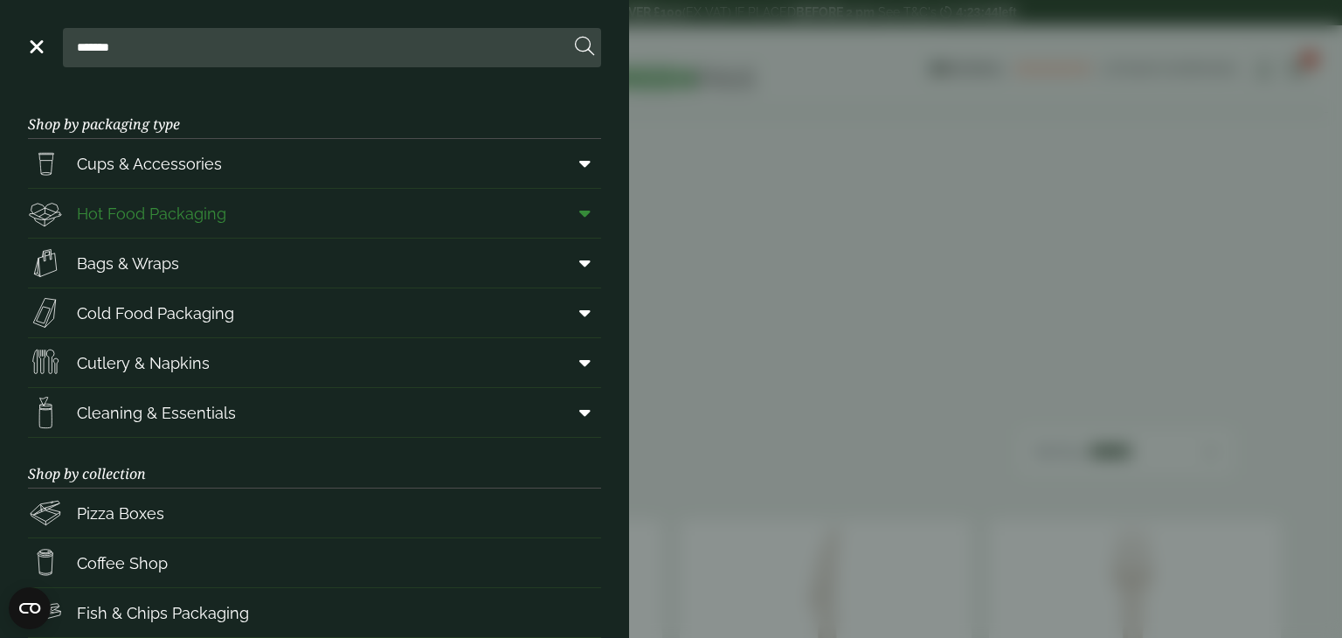 Image resolution: width=1342 pixels, height=638 pixels. What do you see at coordinates (45, 563) in the screenshot?
I see `img: HotDrink_paperCup.svg` at bounding box center [45, 563].